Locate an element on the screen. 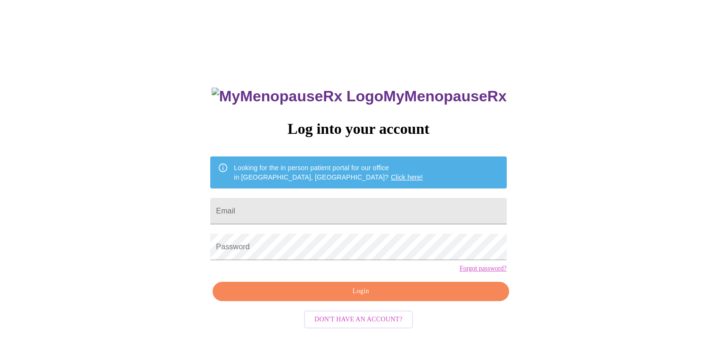  button: Don't have an account? is located at coordinates (358, 319).